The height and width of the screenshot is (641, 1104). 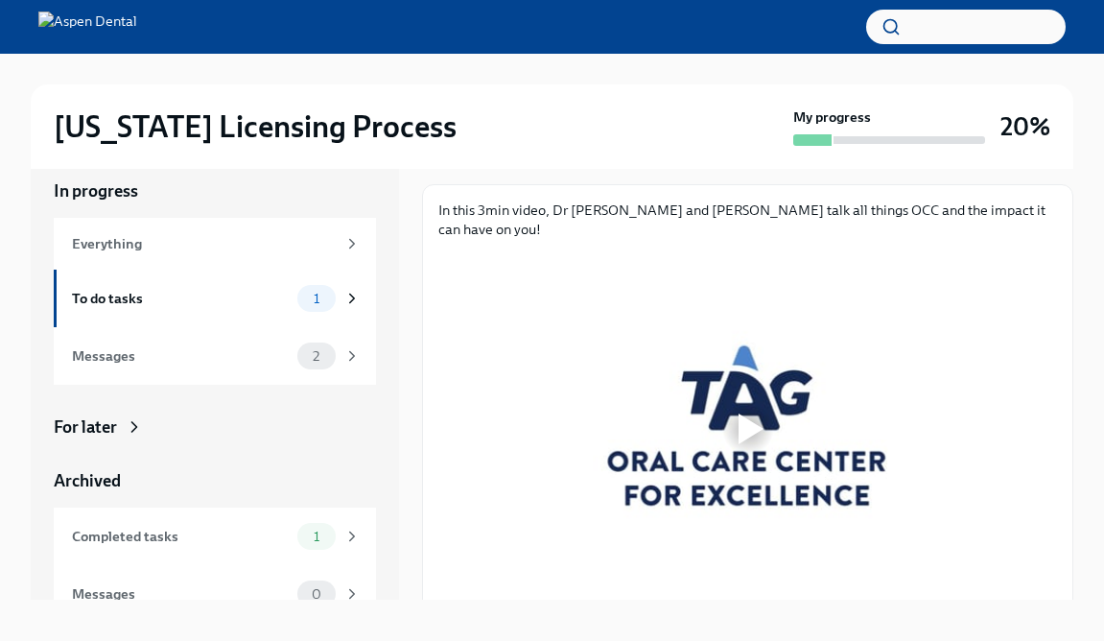 I want to click on a: Messages2, so click(x=215, y=356).